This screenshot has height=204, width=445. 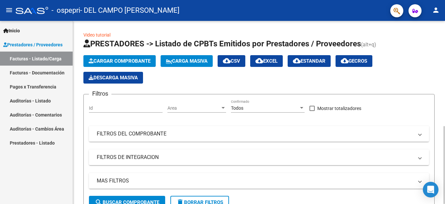 I want to click on span: Carga Masiva, so click(x=187, y=61).